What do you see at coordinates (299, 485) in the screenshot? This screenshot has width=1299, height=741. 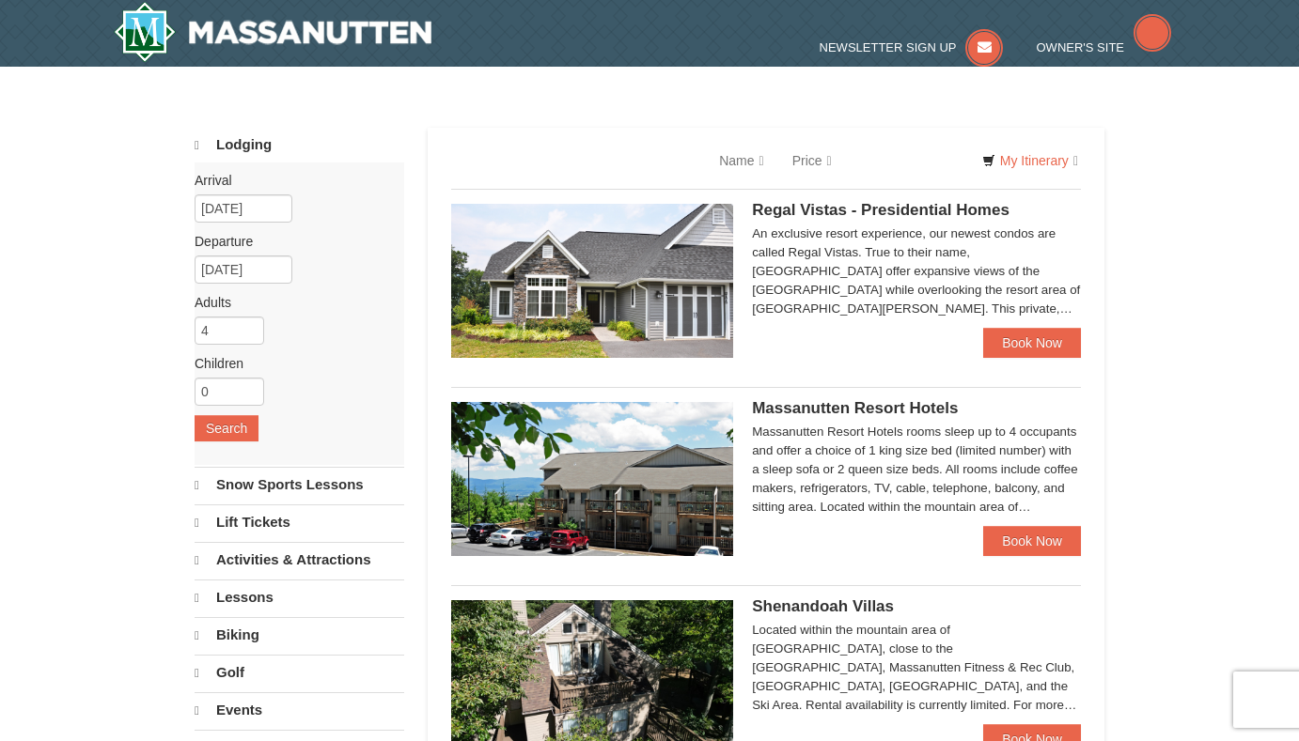 I see `a: Snow Sports Lessons` at bounding box center [299, 485].